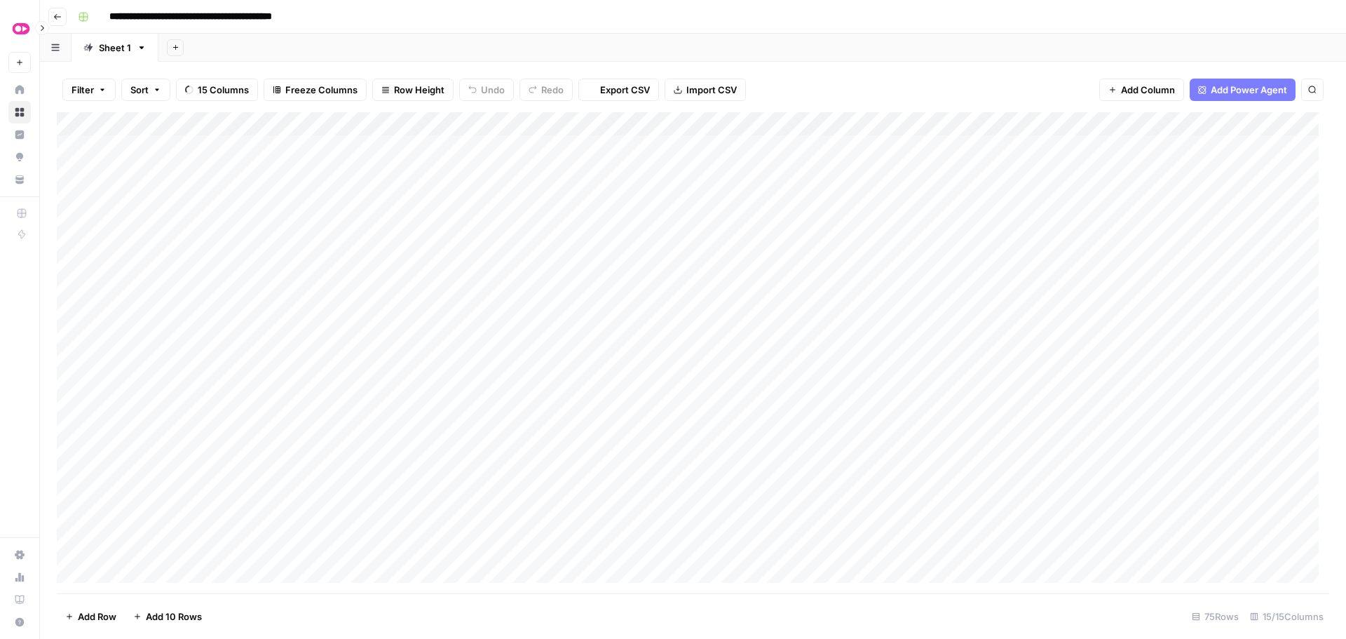 Image resolution: width=1346 pixels, height=639 pixels. What do you see at coordinates (1242, 90) in the screenshot?
I see `button: Add Power Agent` at bounding box center [1242, 90].